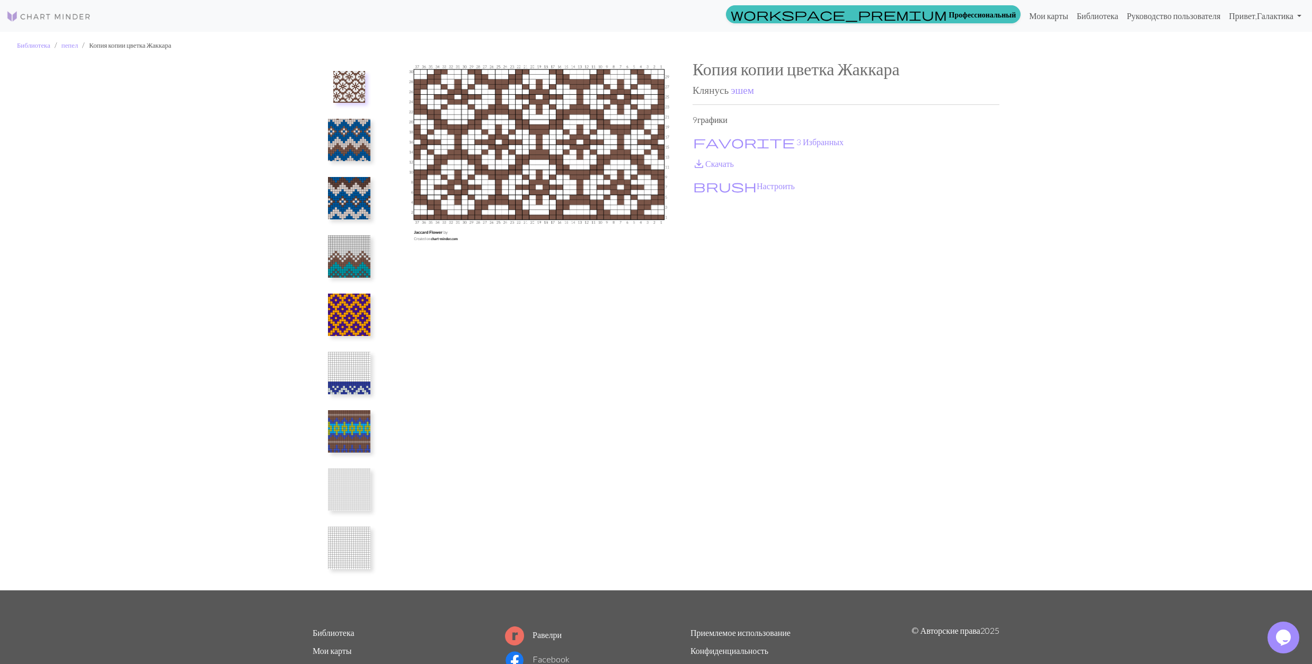 Image resolution: width=1312 pixels, height=664 pixels. I want to click on i: Download, so click(699, 164).